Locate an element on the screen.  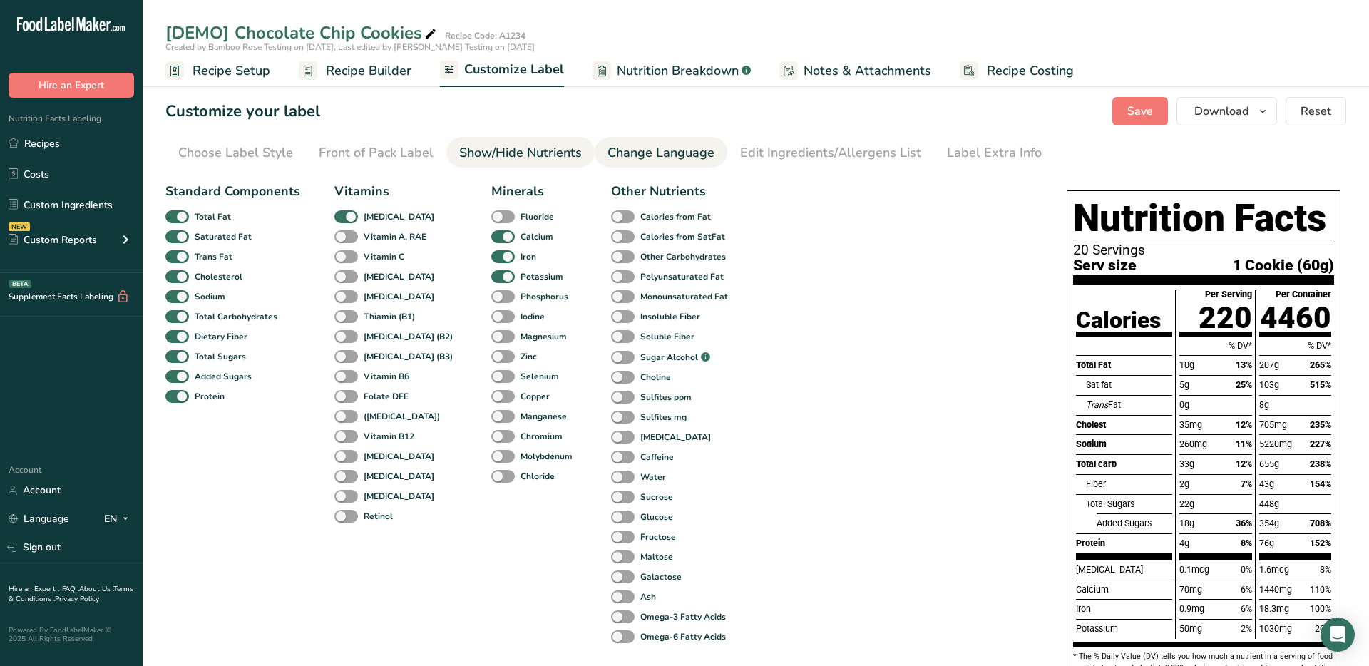
div: Sodium is located at coordinates (1123, 444).